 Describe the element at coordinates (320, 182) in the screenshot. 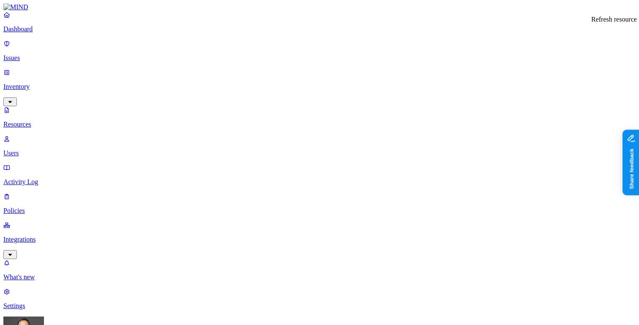

I see `p: Activity Log` at that location.